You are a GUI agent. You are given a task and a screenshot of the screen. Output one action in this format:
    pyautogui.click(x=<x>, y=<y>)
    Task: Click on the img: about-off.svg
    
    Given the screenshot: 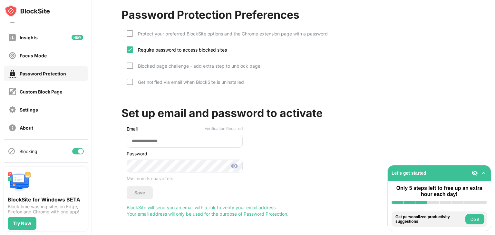 What is the action you would take?
    pyautogui.click(x=12, y=128)
    